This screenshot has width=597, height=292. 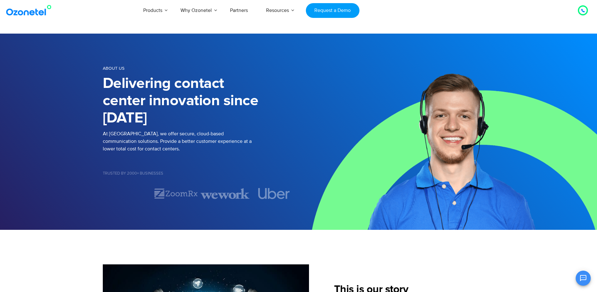 What do you see at coordinates (176, 193) in the screenshot?
I see `div: 2 of 7` at bounding box center [176, 193].